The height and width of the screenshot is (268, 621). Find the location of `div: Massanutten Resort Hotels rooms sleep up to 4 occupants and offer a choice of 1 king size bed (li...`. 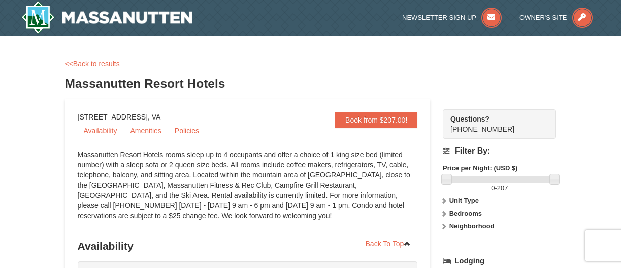

div: Massanutten Resort Hotels rooms sleep up to 4 occupants and offer a choice of 1 king size bed (li... is located at coordinates (248, 190).